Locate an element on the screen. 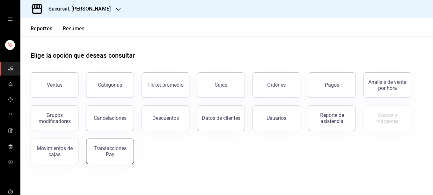  button: Transacciones Pay is located at coordinates (110, 151).